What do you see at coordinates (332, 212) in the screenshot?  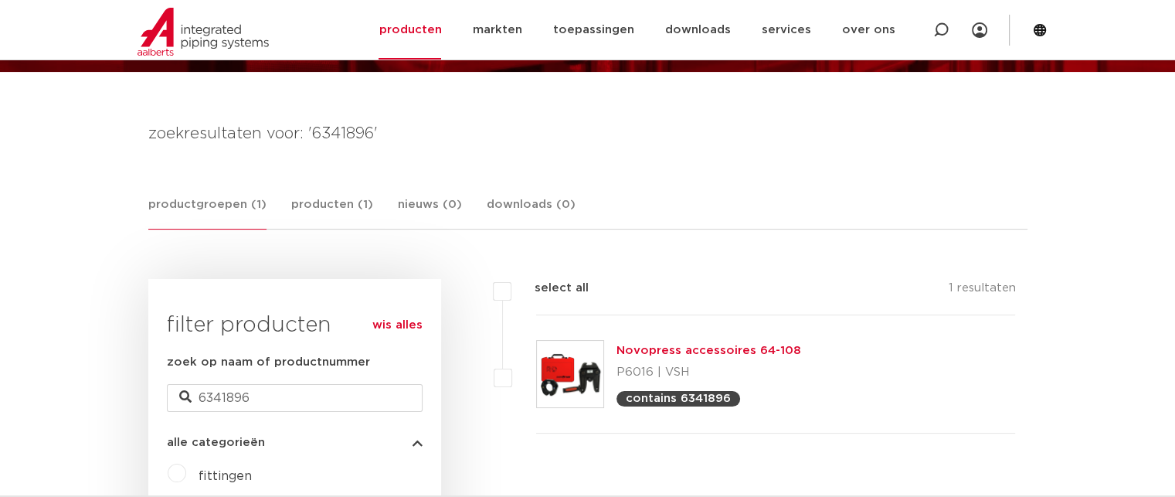 I see `a: producten (1)` at bounding box center [332, 212].